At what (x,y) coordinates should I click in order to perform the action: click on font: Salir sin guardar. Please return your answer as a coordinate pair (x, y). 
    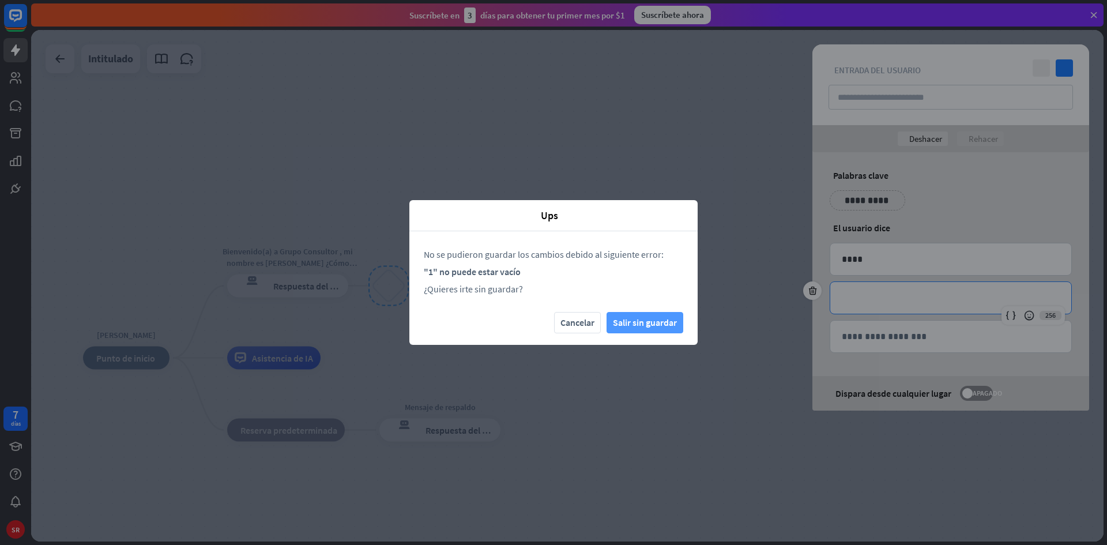
    Looking at the image, I should click on (644, 322).